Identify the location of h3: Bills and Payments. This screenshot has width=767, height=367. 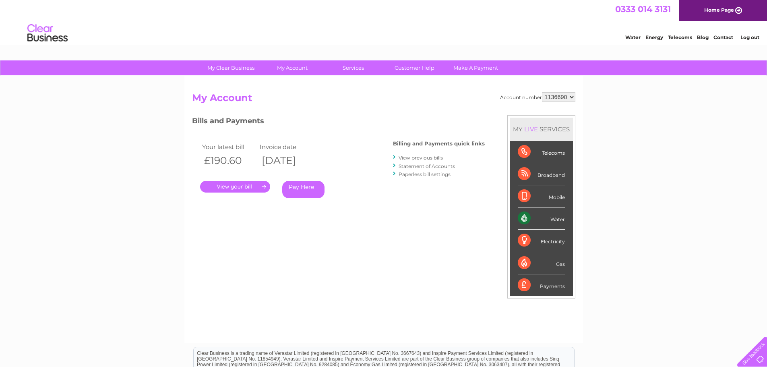
(338, 122).